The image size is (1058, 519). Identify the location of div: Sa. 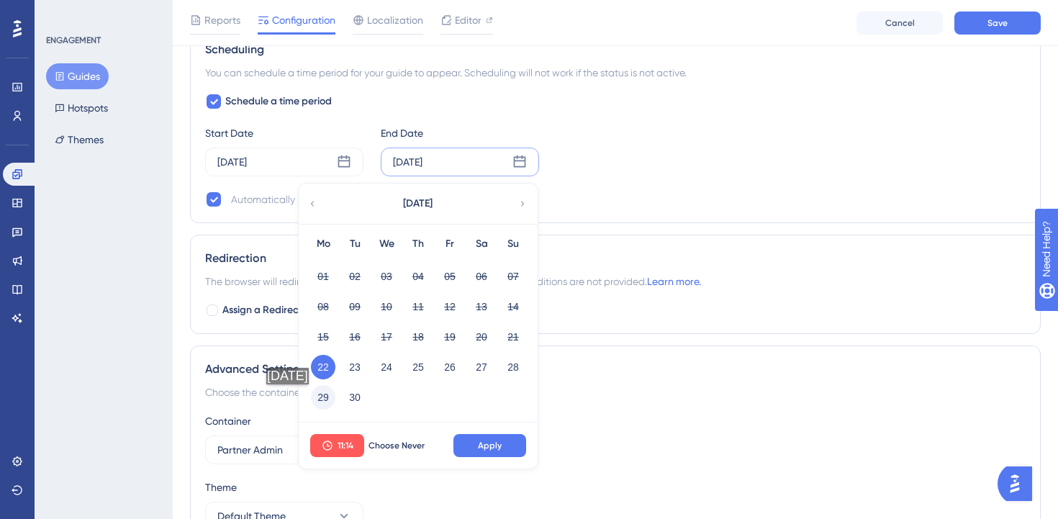
(482, 244).